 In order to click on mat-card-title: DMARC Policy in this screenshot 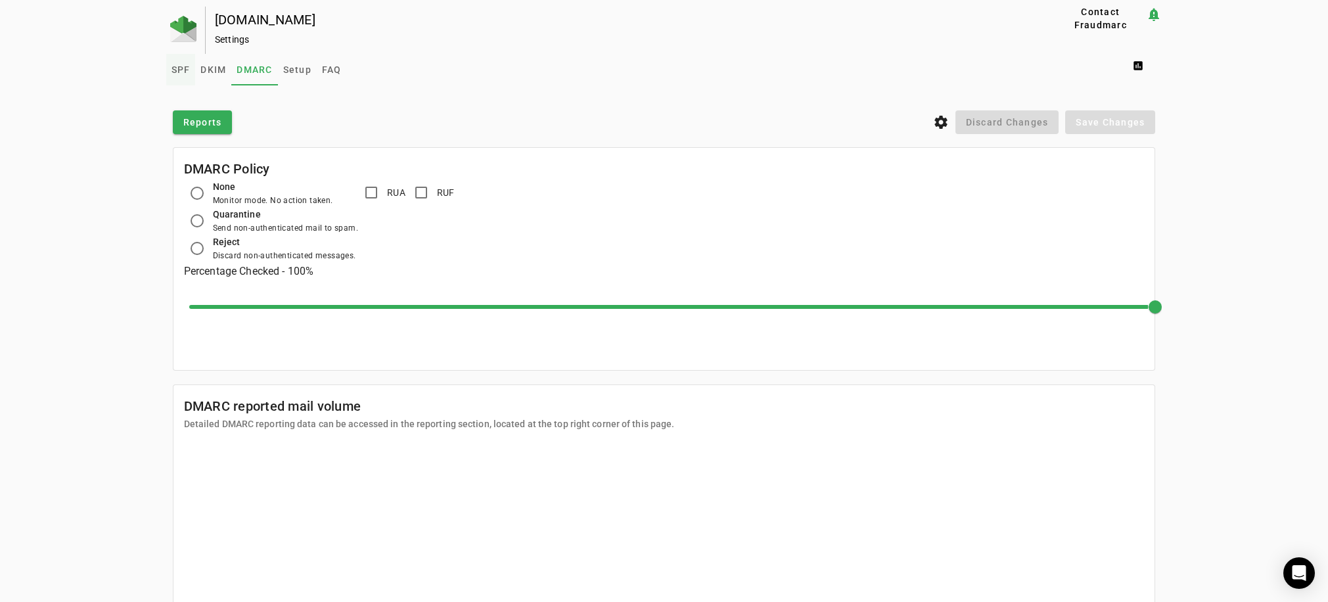, I will do `click(227, 169)`.